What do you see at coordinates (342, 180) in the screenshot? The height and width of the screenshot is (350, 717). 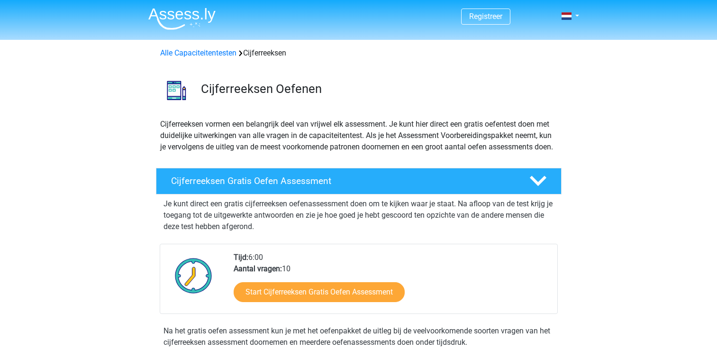 I see `h4: Cijferreeksen Gratis Oefen Assessment` at bounding box center [342, 180].